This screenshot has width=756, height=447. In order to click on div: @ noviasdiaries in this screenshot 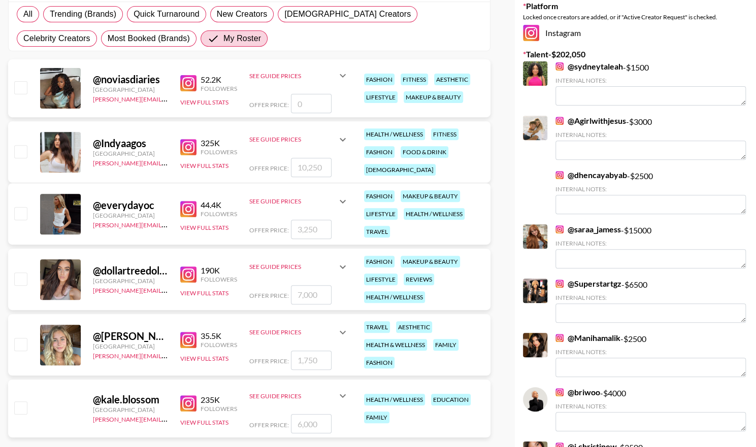, I will do `click(130, 79)`.